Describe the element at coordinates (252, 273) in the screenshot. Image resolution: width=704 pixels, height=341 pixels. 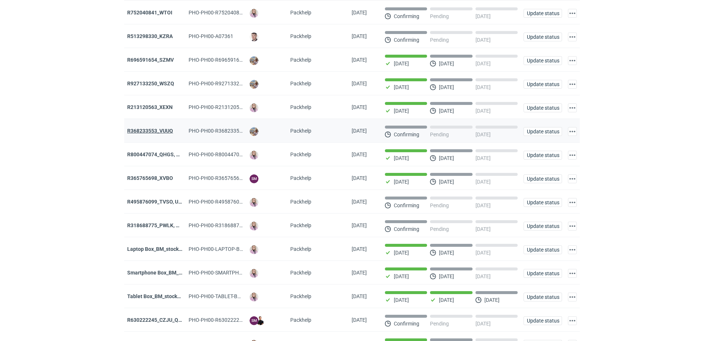
I see `span: PHO-PH00-SMARTPHONE-BOX_BM_STOCK_TEST-RUN` at that location.